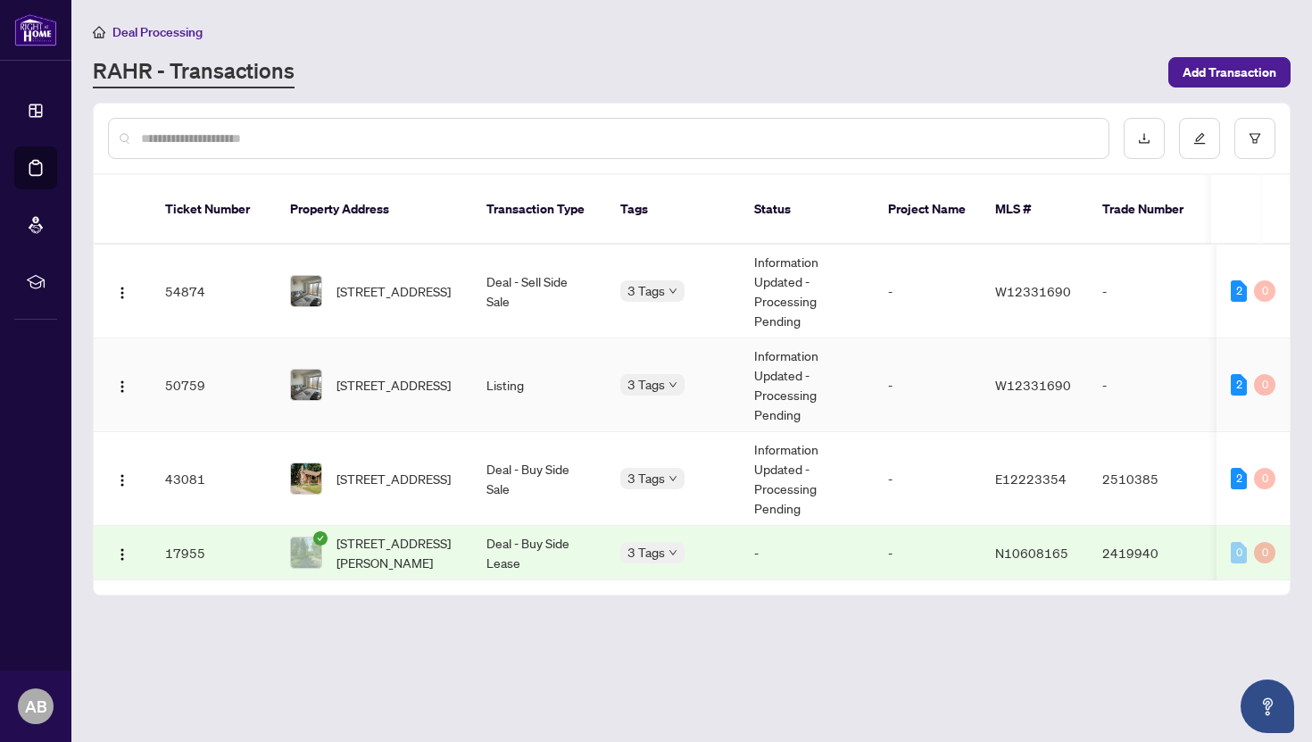 The width and height of the screenshot is (1312, 742). What do you see at coordinates (1229, 72) in the screenshot?
I see `span: Add Transaction` at bounding box center [1229, 72].